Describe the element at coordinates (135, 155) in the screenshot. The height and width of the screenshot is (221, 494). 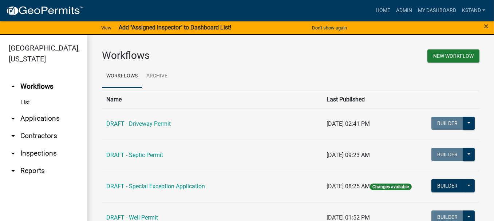
I see `a: DRAFT - Septic Permit` at that location.